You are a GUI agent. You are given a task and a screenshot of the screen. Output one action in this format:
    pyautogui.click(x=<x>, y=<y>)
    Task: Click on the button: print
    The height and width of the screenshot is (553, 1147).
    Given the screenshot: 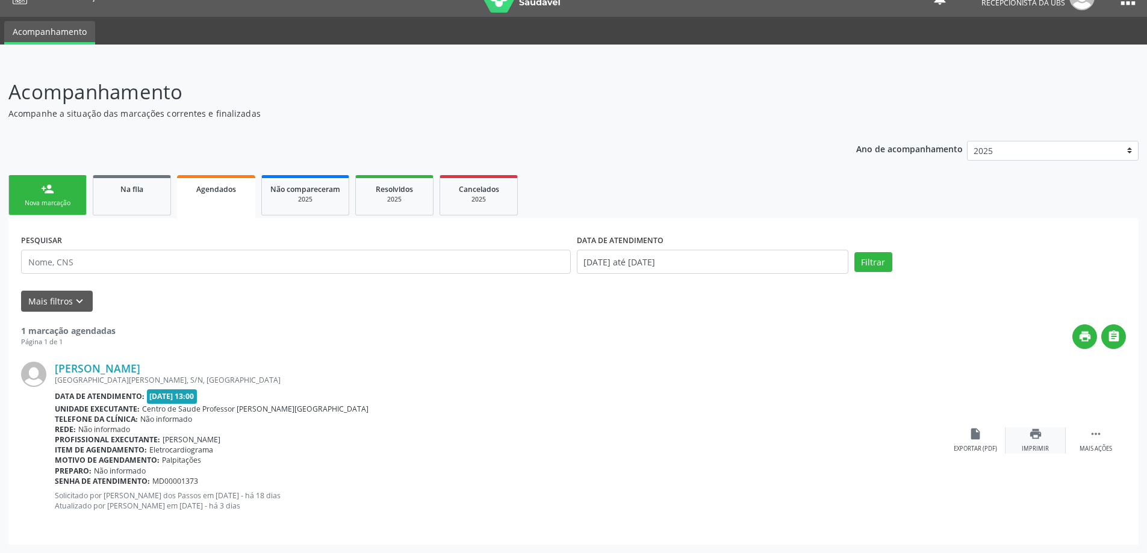 What is the action you would take?
    pyautogui.click(x=1084, y=336)
    